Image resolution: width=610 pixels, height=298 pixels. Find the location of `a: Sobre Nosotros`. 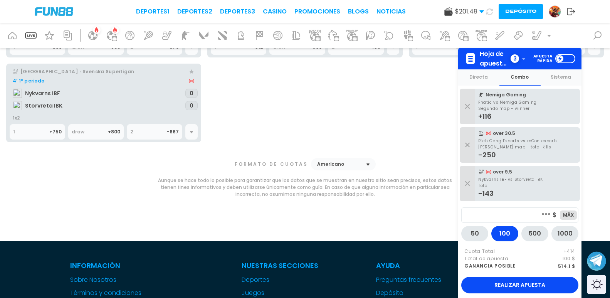

a: Sobre Nosotros is located at coordinates (127, 280).